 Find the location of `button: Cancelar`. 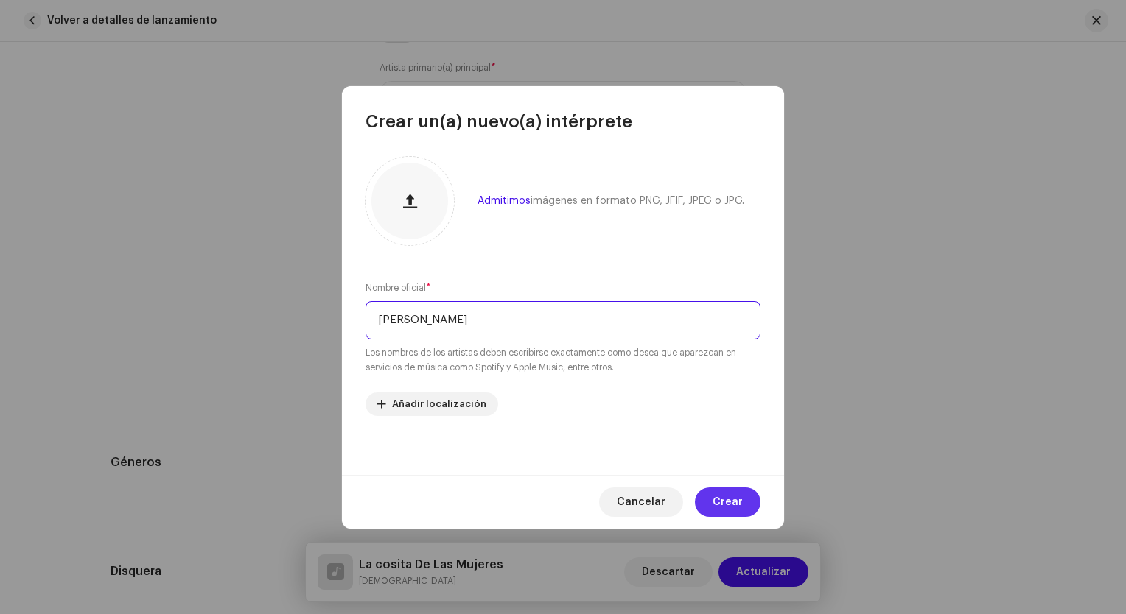

button: Cancelar is located at coordinates (641, 502).